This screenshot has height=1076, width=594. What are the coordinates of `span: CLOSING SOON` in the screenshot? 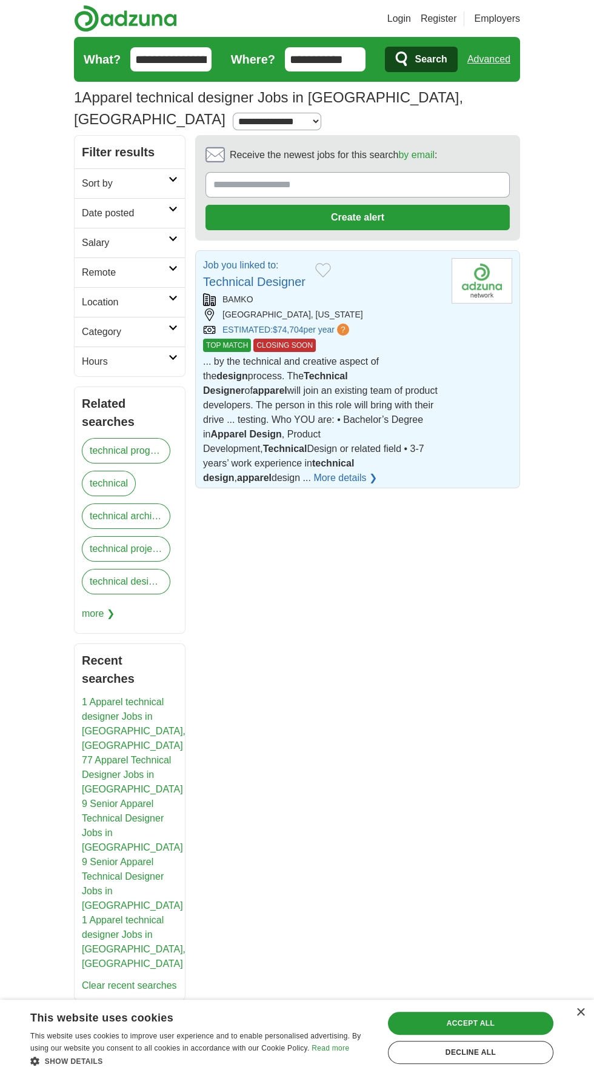 It's located at (284, 345).